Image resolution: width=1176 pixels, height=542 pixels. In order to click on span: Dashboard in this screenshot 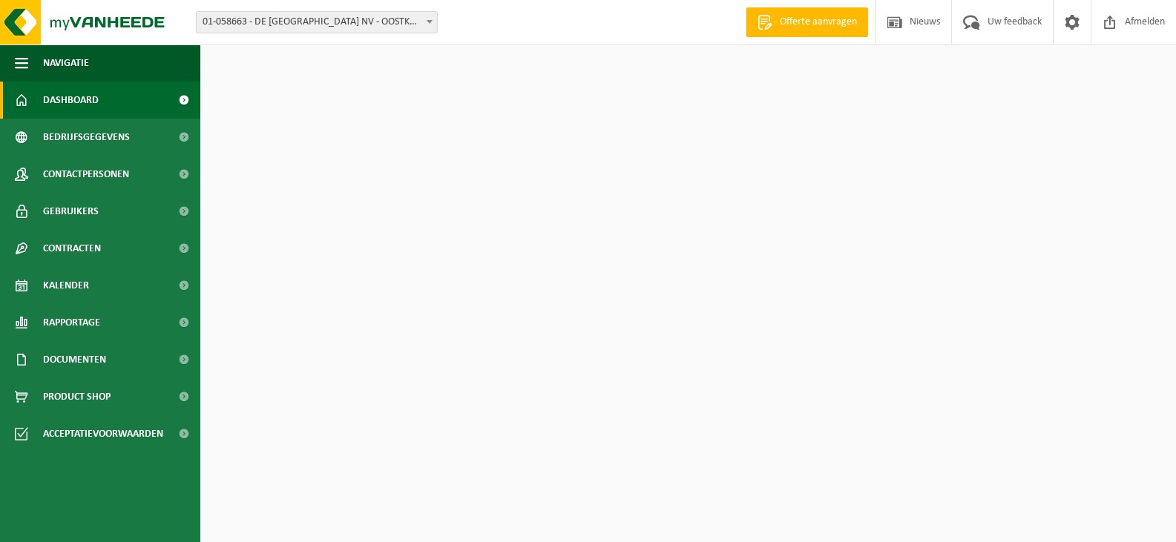, I will do `click(70, 100)`.